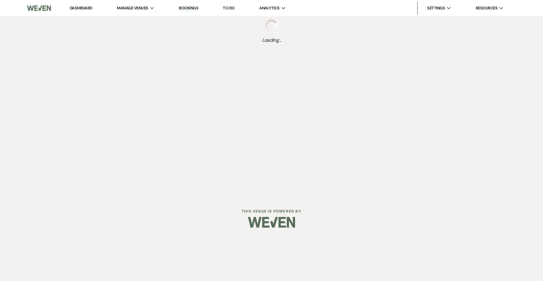 This screenshot has height=281, width=543. What do you see at coordinates (132, 8) in the screenshot?
I see `span: Manage Venues` at bounding box center [132, 8].